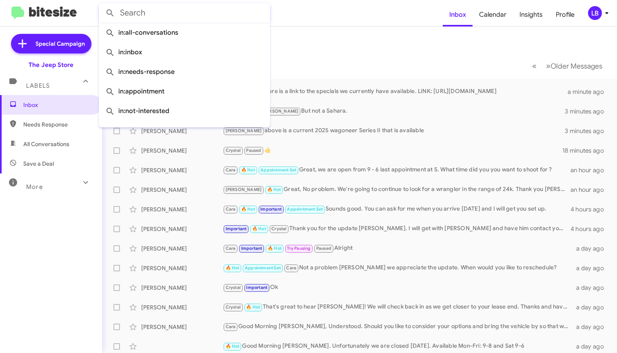  I want to click on div: LB, so click(595, 13).